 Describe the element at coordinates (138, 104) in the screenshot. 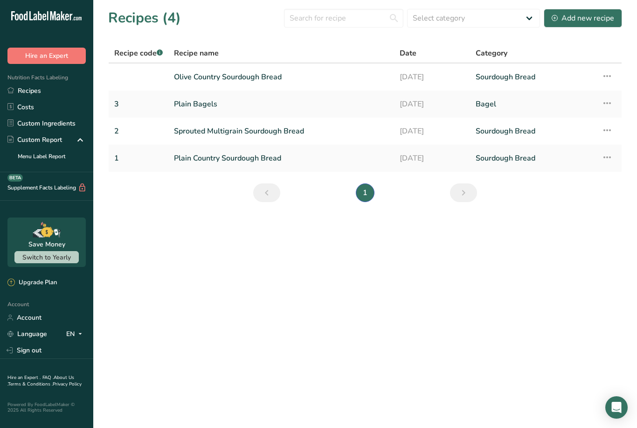

I see `a: 3` at that location.